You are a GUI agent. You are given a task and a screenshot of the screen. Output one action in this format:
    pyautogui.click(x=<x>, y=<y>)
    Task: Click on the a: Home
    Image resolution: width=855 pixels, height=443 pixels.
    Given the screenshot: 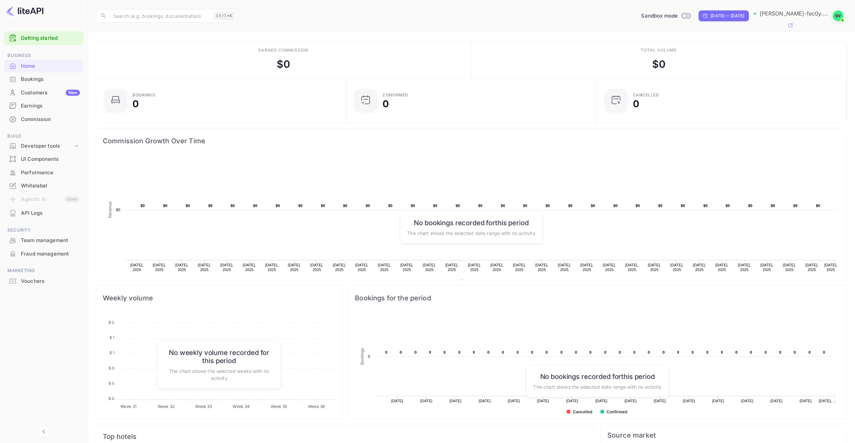 What is the action you would take?
    pyautogui.click(x=43, y=66)
    